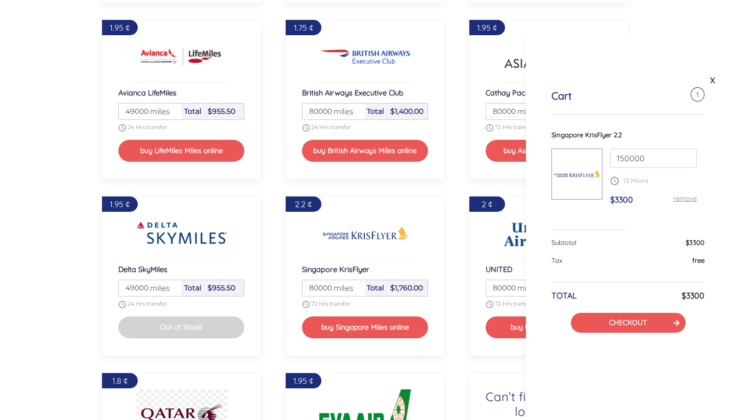 The image size is (730, 420). Describe the element at coordinates (487, 204) in the screenshot. I see `span: 2 ¢` at that location.